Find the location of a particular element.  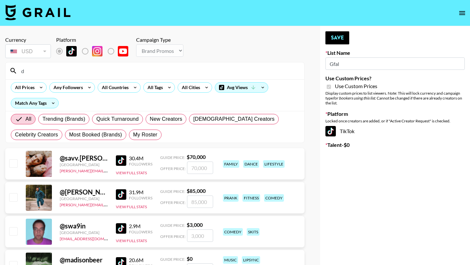

div: All Tags is located at coordinates (154, 88).